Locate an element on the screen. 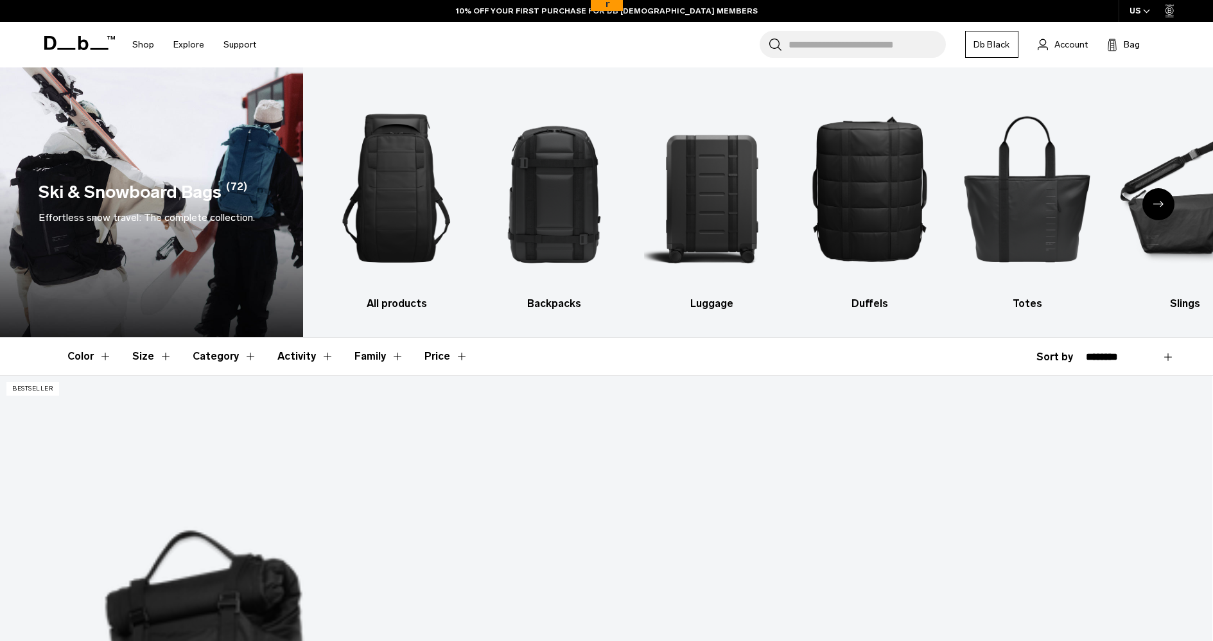  li: 3 / 10 is located at coordinates (711, 199).